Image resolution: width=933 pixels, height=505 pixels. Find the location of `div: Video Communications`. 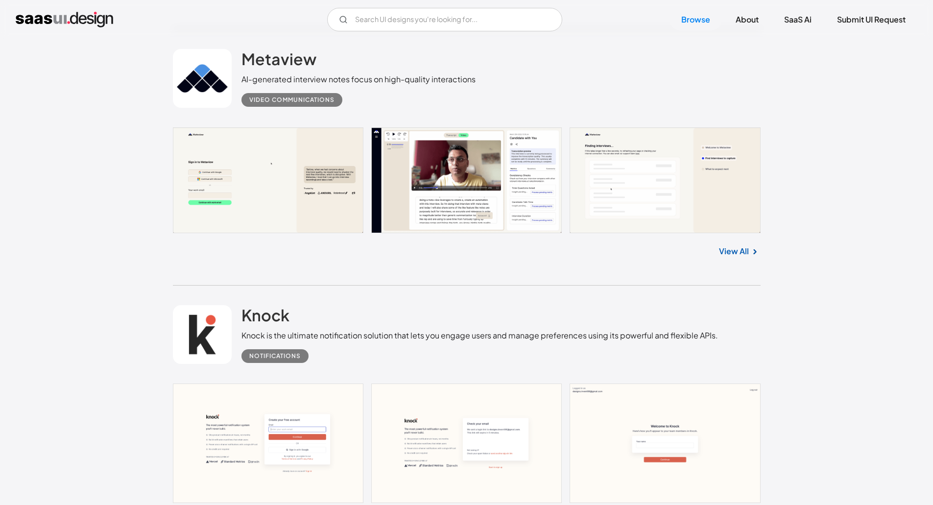

div: Video Communications is located at coordinates (292, 100).